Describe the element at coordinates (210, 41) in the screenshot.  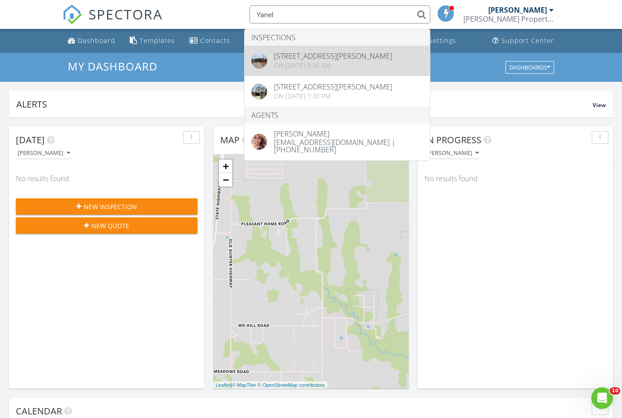
I see `a: Contacts` at that location.